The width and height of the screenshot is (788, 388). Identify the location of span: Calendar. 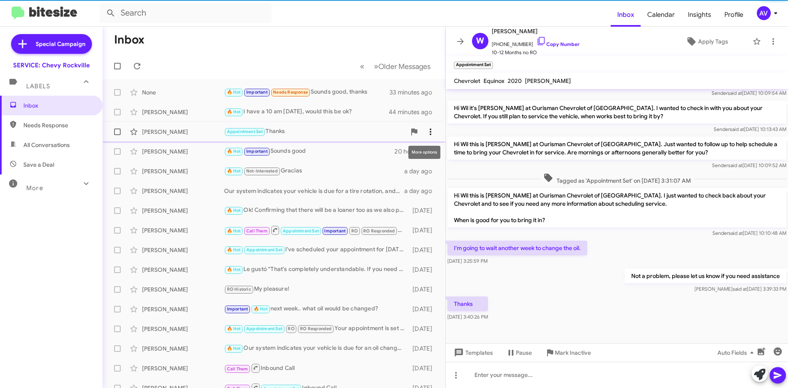
(661, 15).